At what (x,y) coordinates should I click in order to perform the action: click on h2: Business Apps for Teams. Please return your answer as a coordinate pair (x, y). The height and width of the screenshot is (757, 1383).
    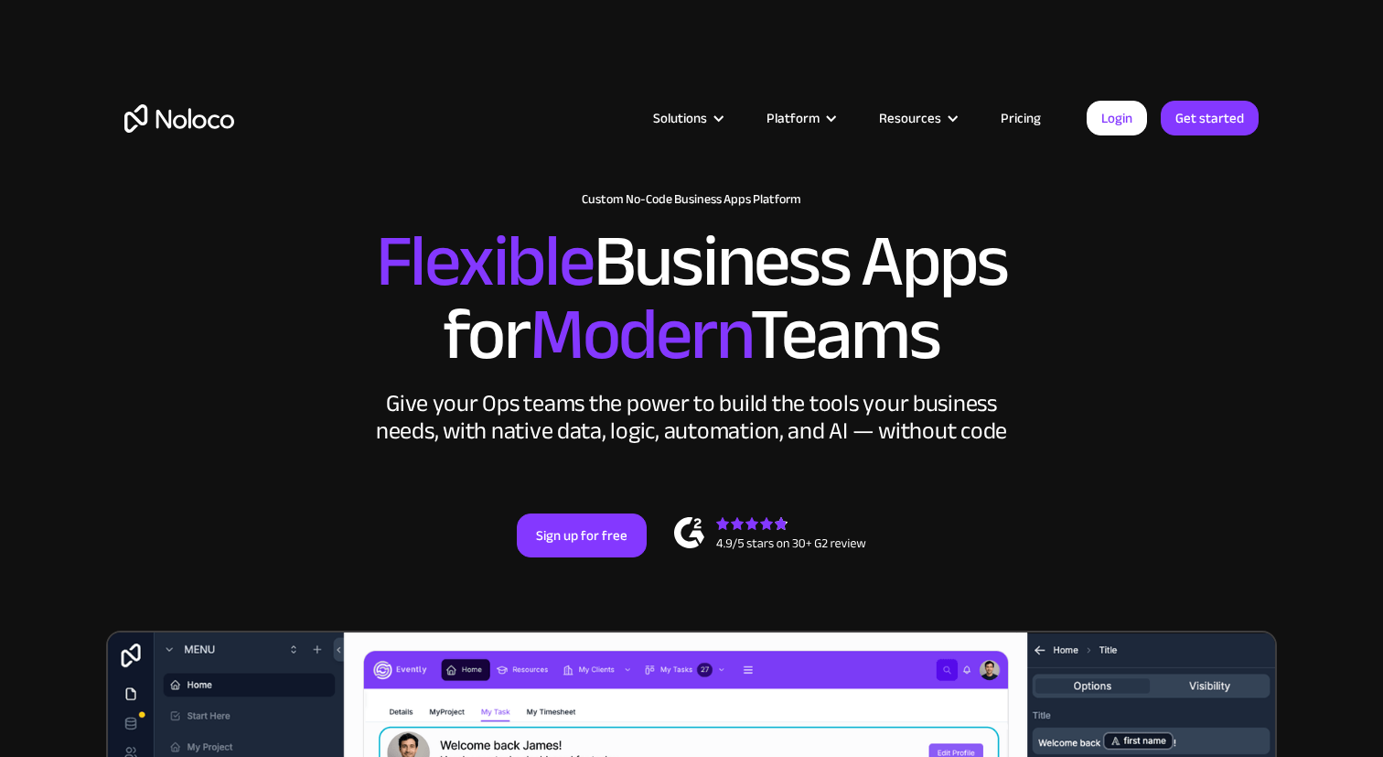
    Looking at the image, I should click on (692, 298).